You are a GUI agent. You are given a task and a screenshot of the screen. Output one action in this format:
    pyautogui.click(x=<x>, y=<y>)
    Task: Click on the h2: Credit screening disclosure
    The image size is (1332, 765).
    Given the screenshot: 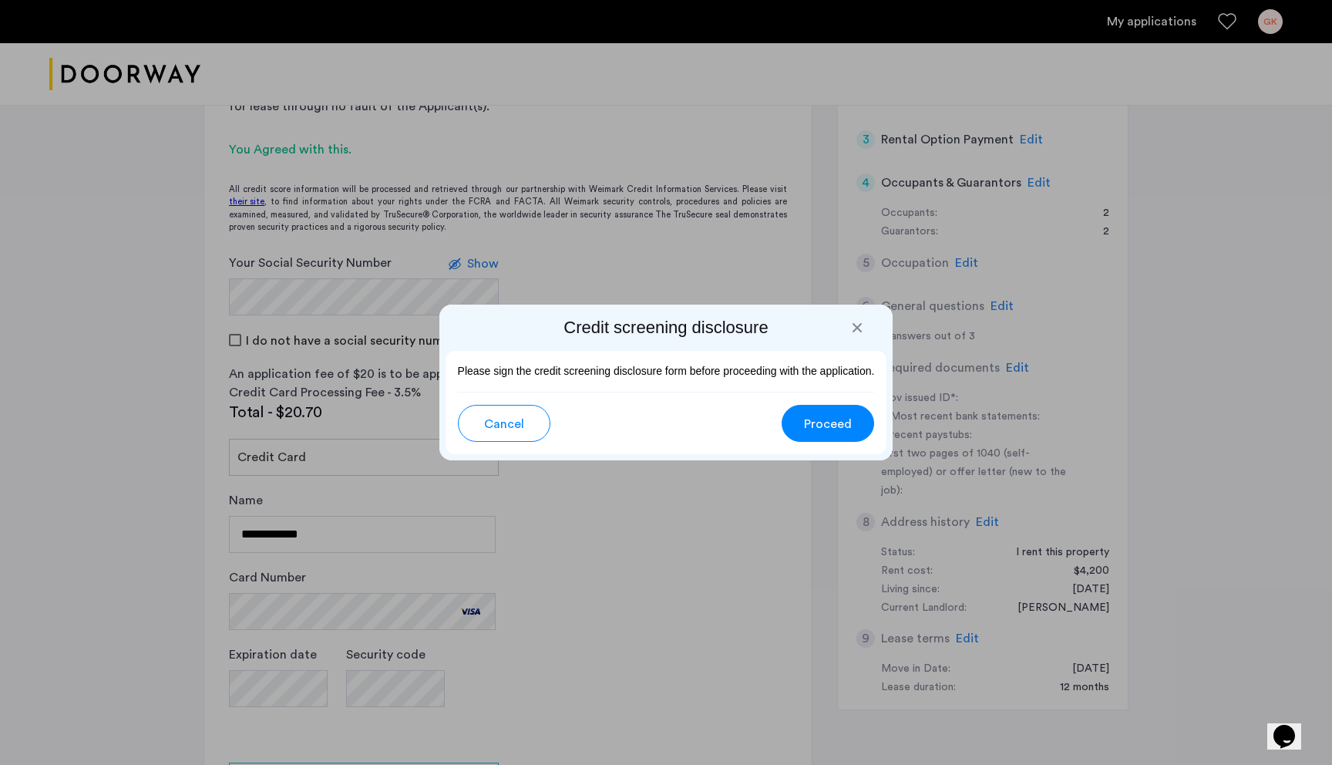 What is the action you would take?
    pyautogui.click(x=666, y=328)
    